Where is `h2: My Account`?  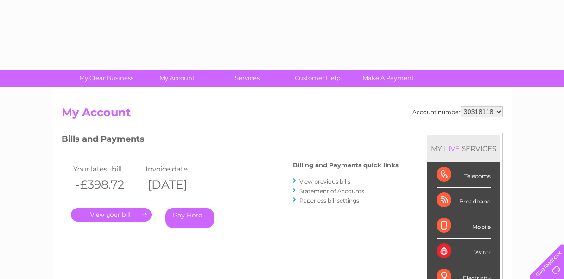
h2: My Account is located at coordinates (282, 115).